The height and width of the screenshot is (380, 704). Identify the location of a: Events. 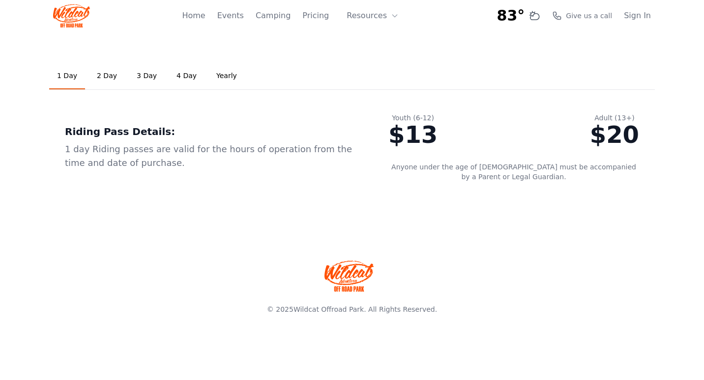
(230, 16).